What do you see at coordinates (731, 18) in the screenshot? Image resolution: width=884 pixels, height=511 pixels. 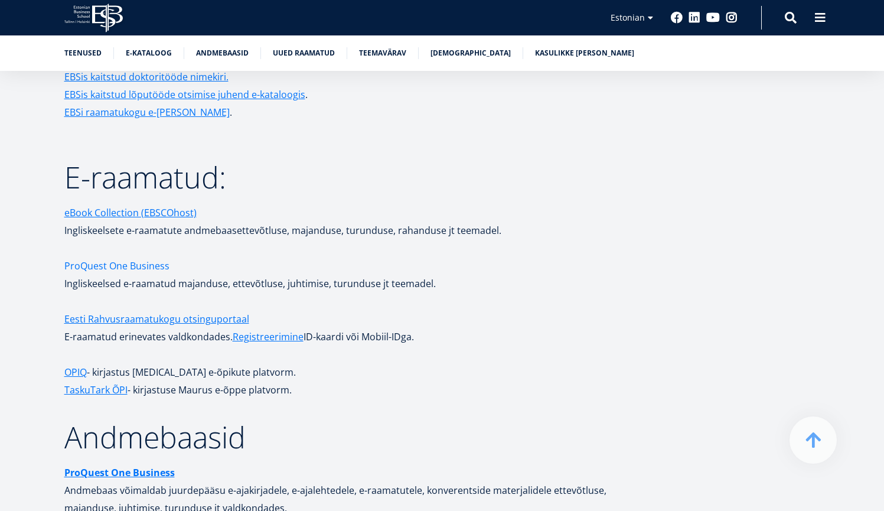 I see `a: Instagram` at bounding box center [731, 18].